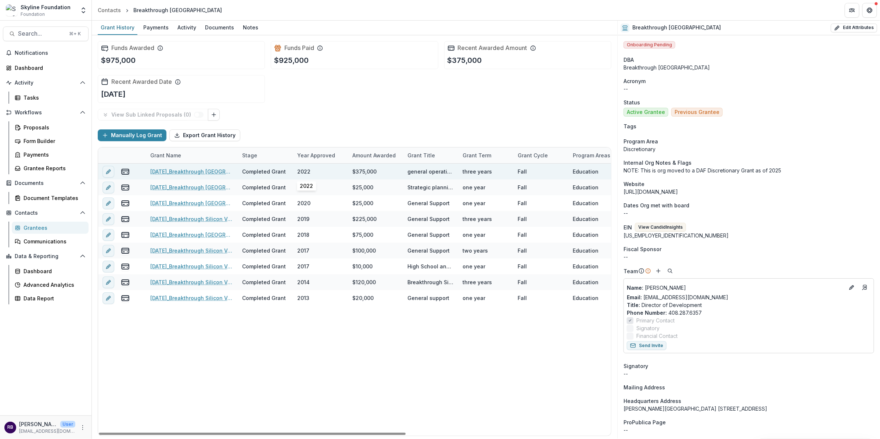 This screenshot has height=439, width=880. What do you see at coordinates (50, 198) in the screenshot?
I see `a: Document Templates` at bounding box center [50, 198].